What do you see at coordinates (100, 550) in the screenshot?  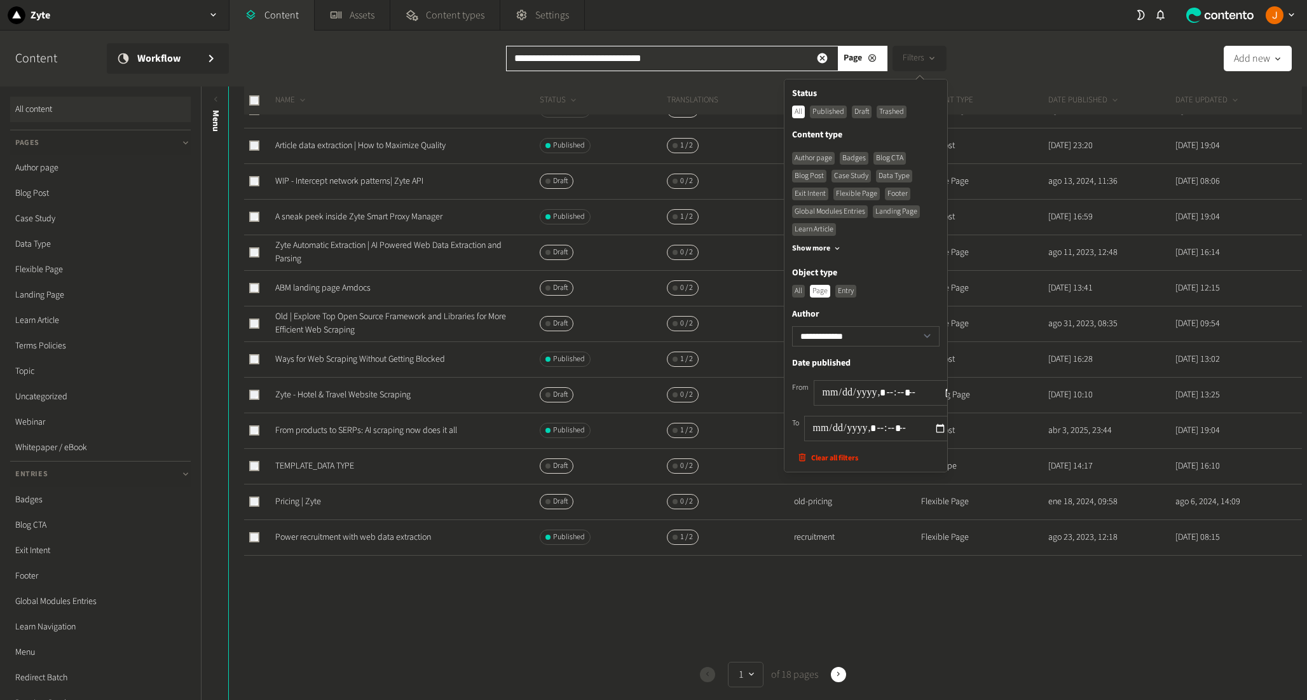 I see `a: Exit Intent` at bounding box center [100, 550].